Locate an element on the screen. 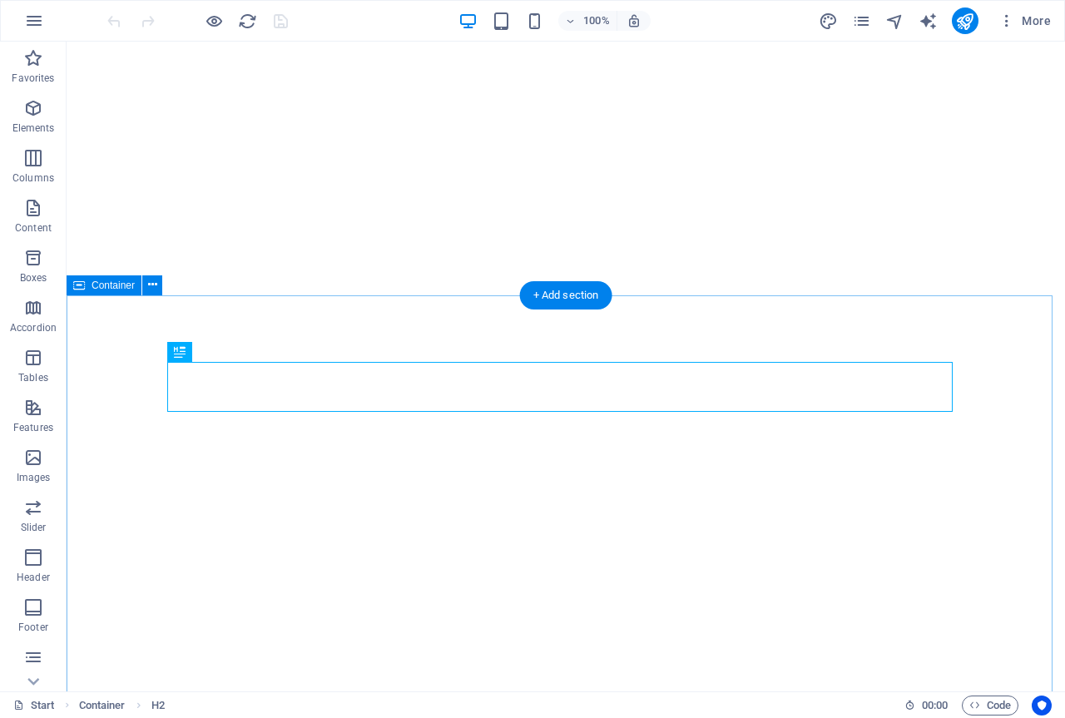 Image resolution: width=1065 pixels, height=718 pixels. i: On resize automatically adjust zoom level to fit chosen device. is located at coordinates (634, 21).